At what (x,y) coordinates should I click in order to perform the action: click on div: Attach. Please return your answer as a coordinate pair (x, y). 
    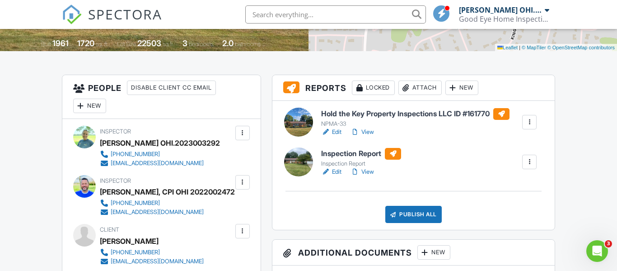
    Looking at the image, I should click on (420, 88).